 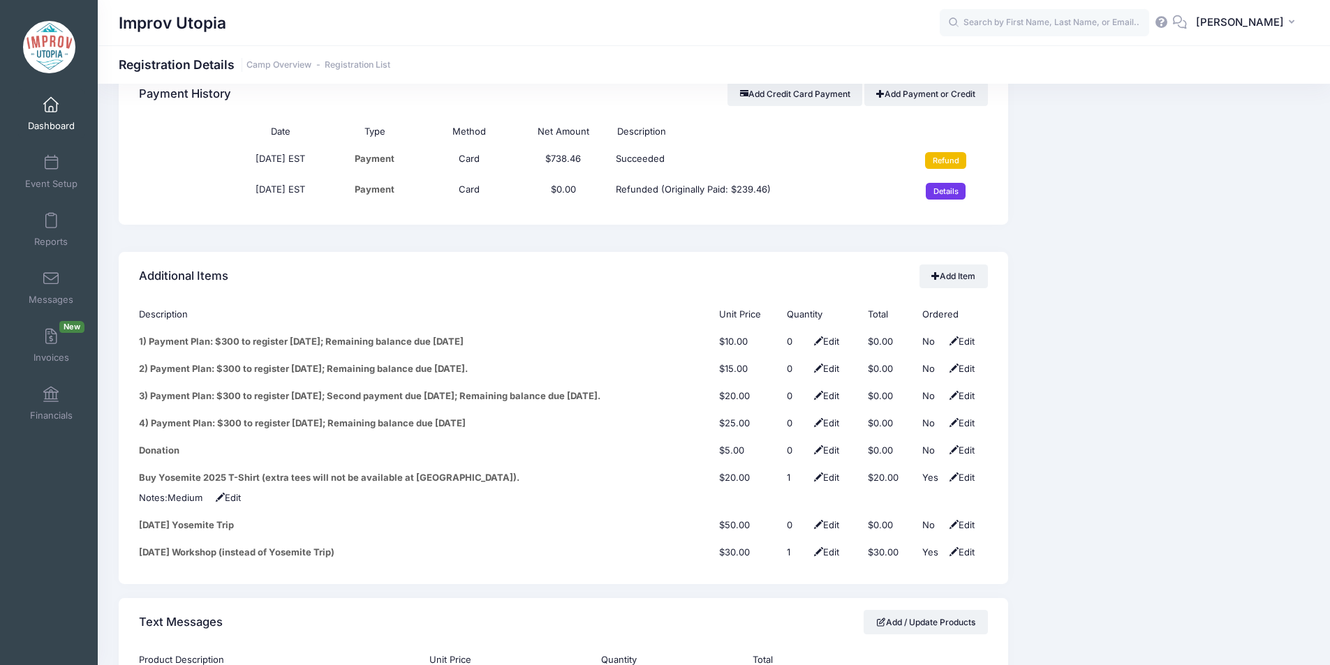 What do you see at coordinates (51, 415) in the screenshot?
I see `span: Financials` at bounding box center [51, 415].